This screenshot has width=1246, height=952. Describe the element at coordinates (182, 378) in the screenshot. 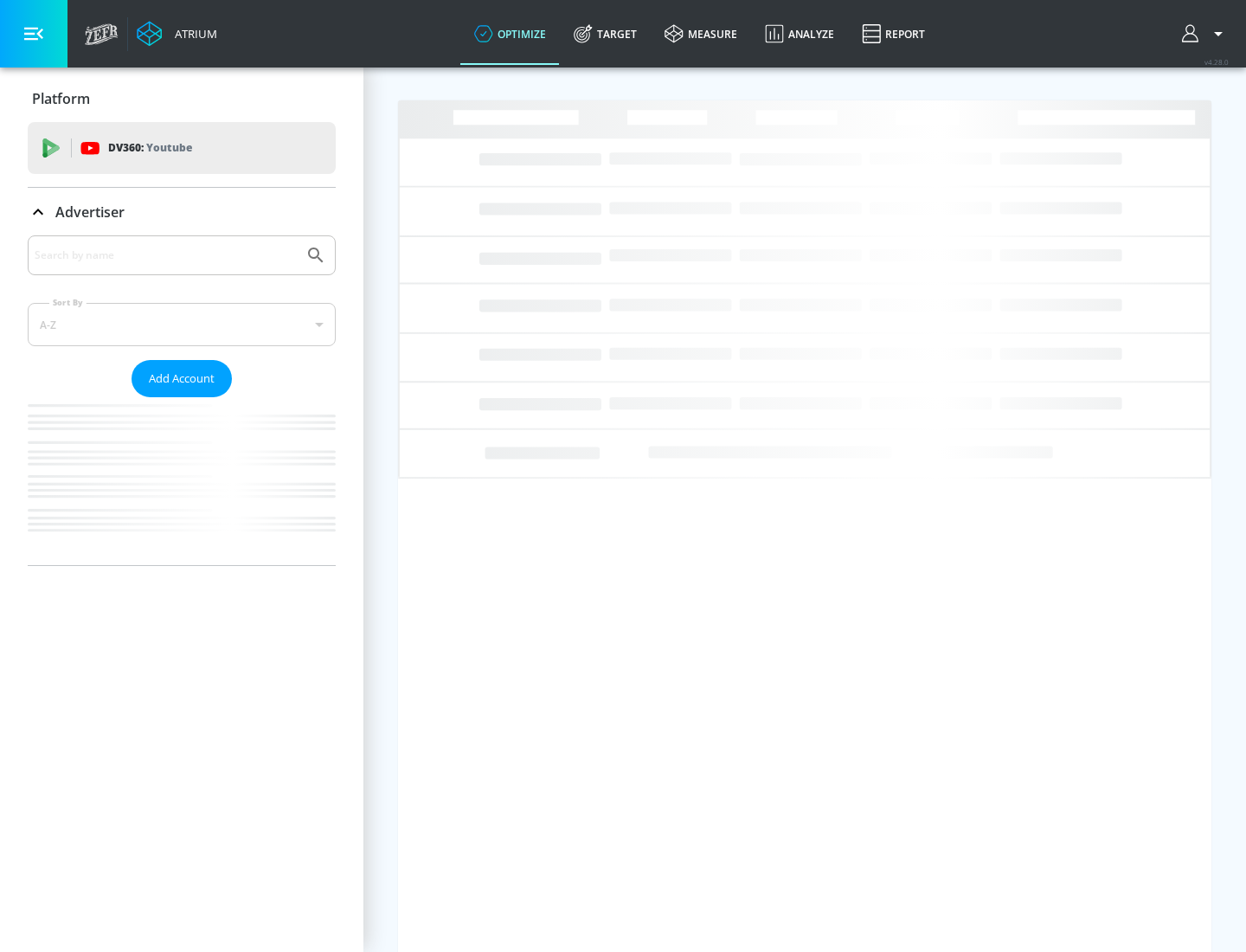

I see `button: Add Account` at that location.